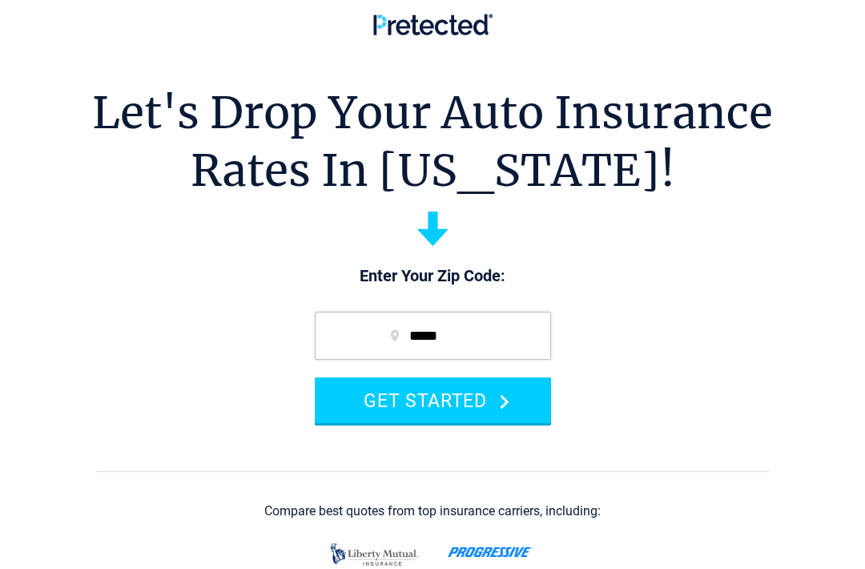 Image resolution: width=865 pixels, height=569 pixels. I want to click on button: GET STARTED, so click(433, 400).